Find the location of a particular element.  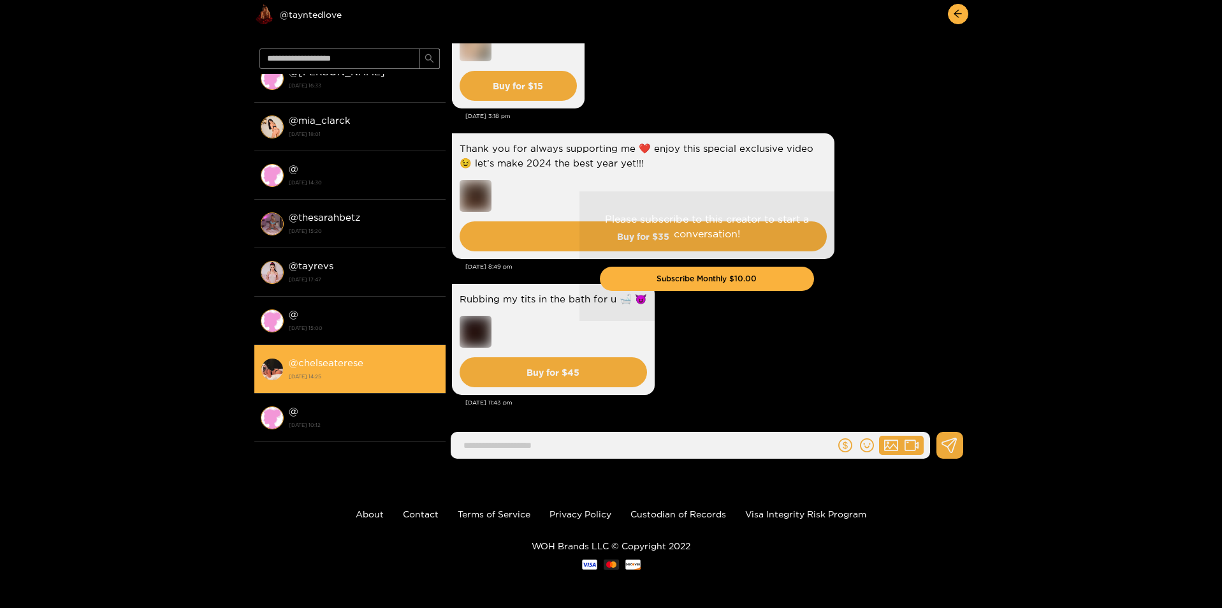

div: @tayntedlove is located at coordinates (350, 14).